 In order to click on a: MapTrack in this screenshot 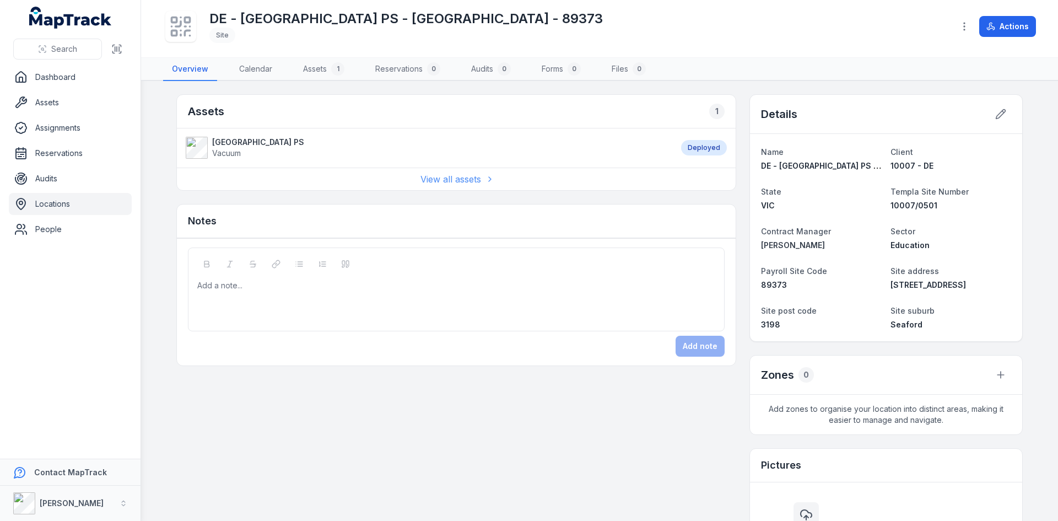, I will do `click(71, 18)`.